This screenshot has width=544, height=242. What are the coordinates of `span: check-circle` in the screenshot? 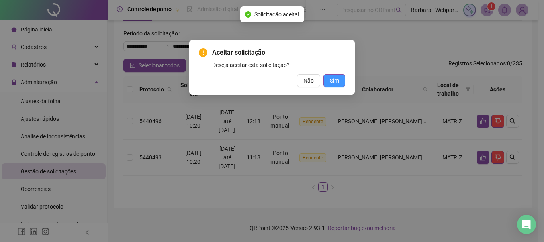 It's located at (248, 14).